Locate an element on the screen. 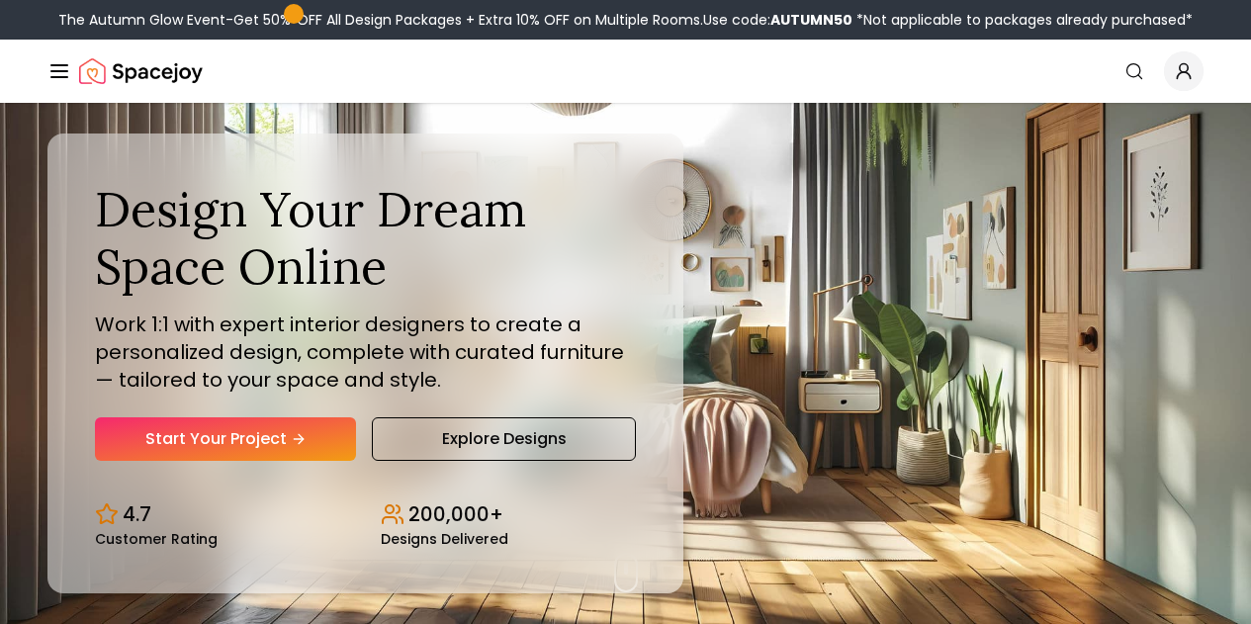 This screenshot has width=1251, height=624. span: Use code: is located at coordinates (778, 20).